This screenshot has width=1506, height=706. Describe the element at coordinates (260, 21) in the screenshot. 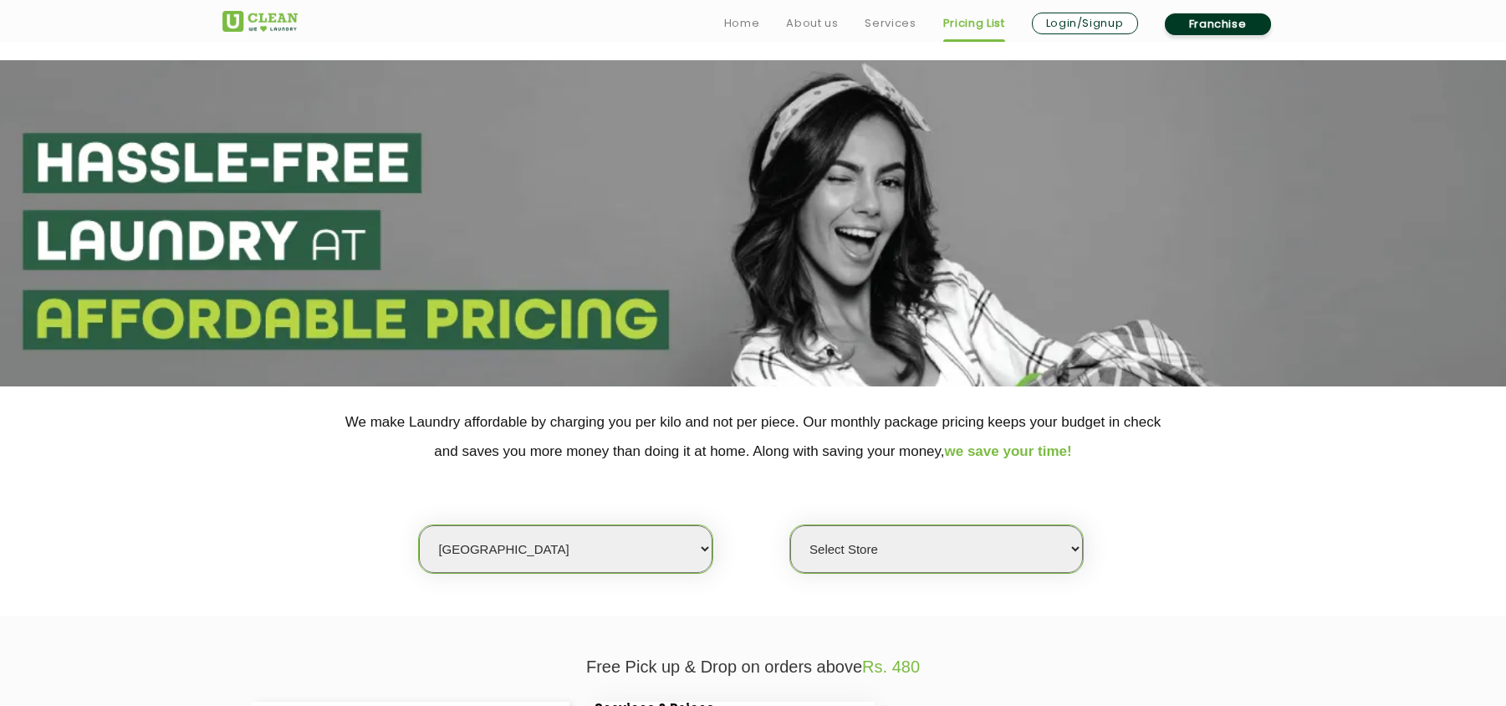

I see `img: UClean Laundry and Dry Cleaning` at that location.